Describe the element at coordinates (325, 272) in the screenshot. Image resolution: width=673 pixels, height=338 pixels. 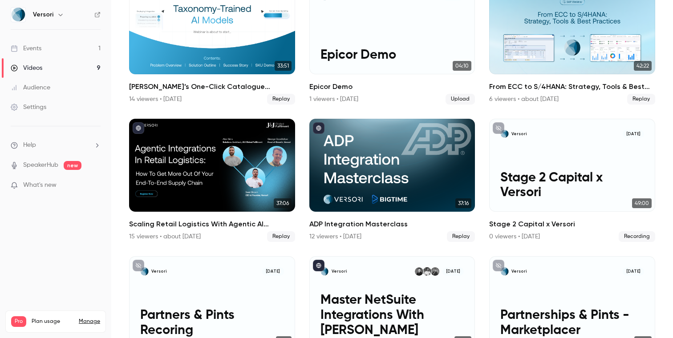
I see `img: Master NetSuite Integrations With Versori` at that location.